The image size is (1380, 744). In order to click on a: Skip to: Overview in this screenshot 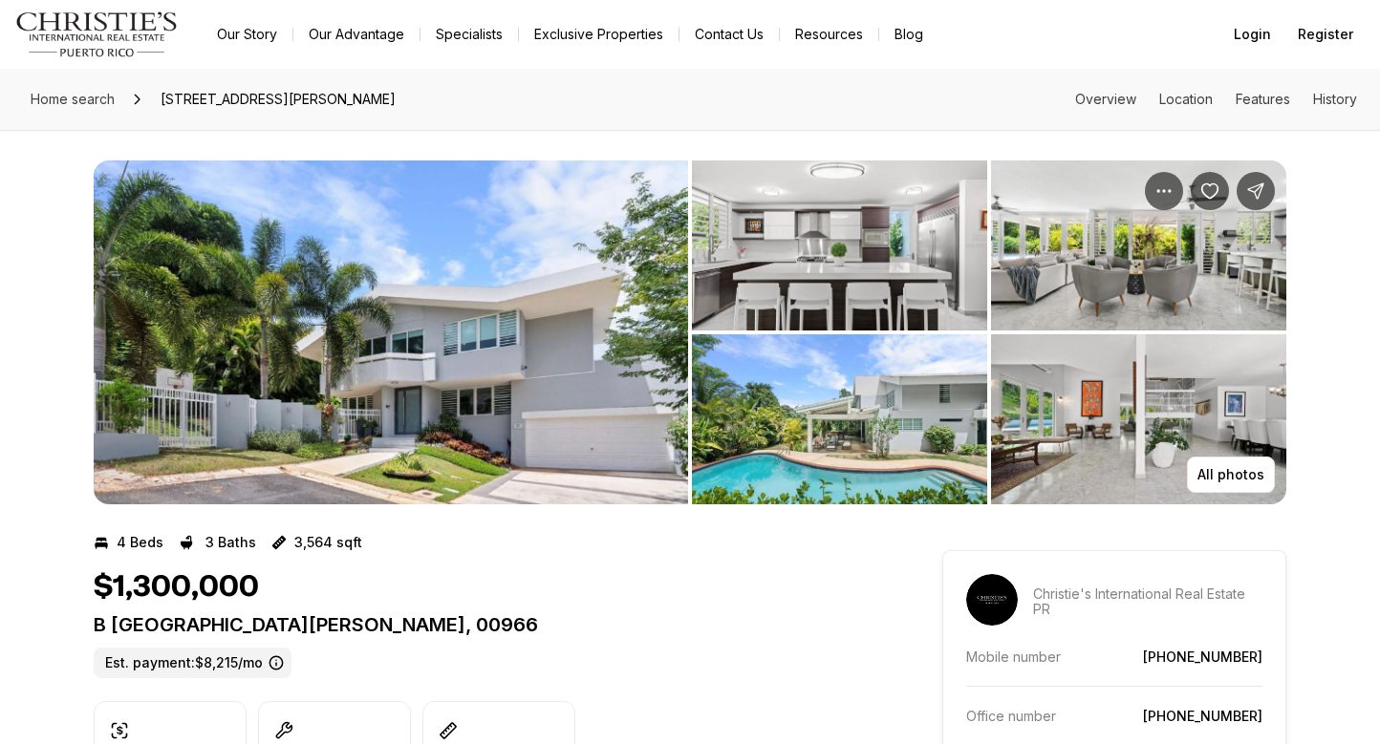, I will do `click(1105, 98)`.